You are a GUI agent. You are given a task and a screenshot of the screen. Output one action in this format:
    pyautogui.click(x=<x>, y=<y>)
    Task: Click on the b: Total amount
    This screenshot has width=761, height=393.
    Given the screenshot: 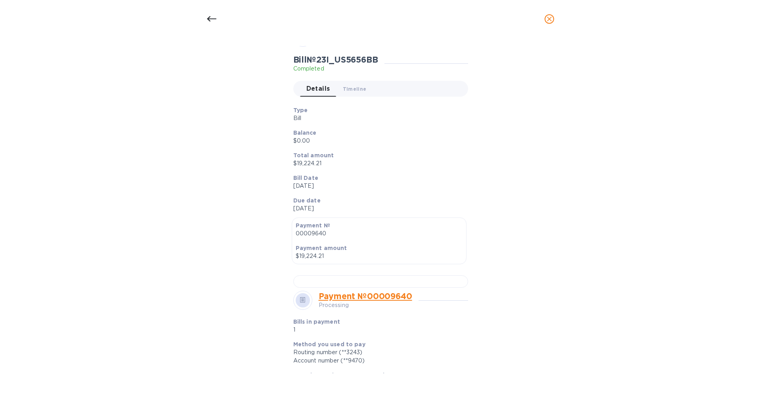 What is the action you would take?
    pyautogui.click(x=314, y=155)
    